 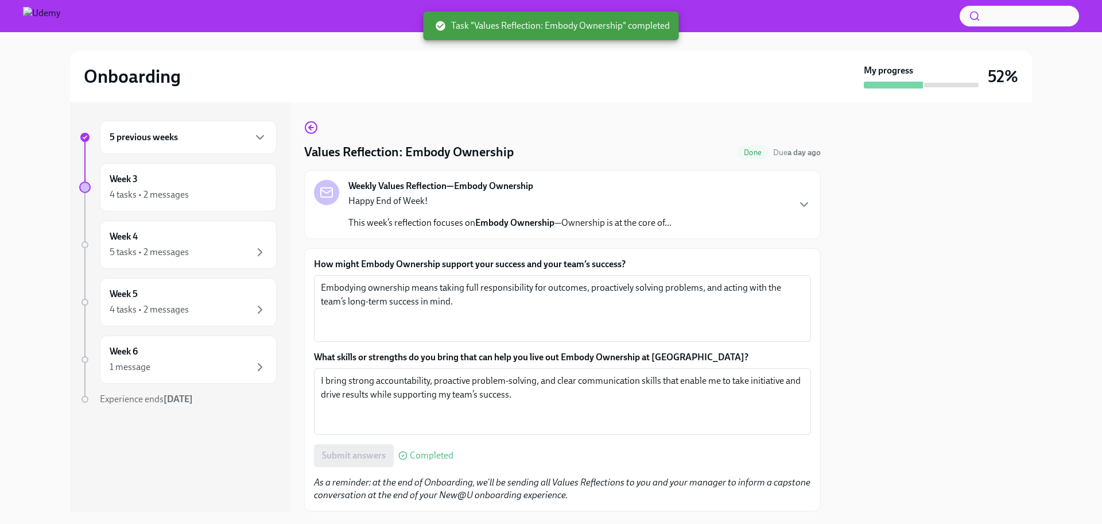 What do you see at coordinates (130, 367) in the screenshot?
I see `div: 1 message` at bounding box center [130, 367].